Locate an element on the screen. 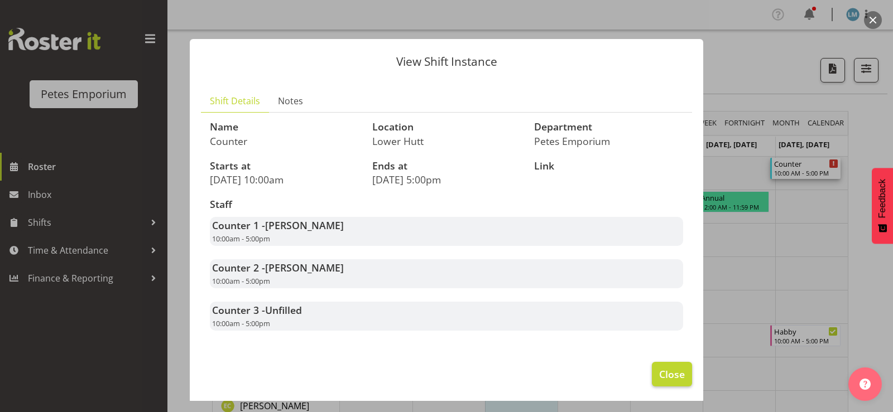 This screenshot has width=893, height=412. span: Unfilled is located at coordinates (284, 310).